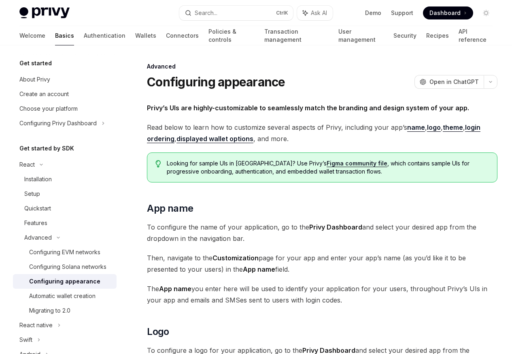 The height and width of the screenshot is (354, 512). Describe the element at coordinates (65, 252) in the screenshot. I see `a: Configuring EVM networks` at that location.